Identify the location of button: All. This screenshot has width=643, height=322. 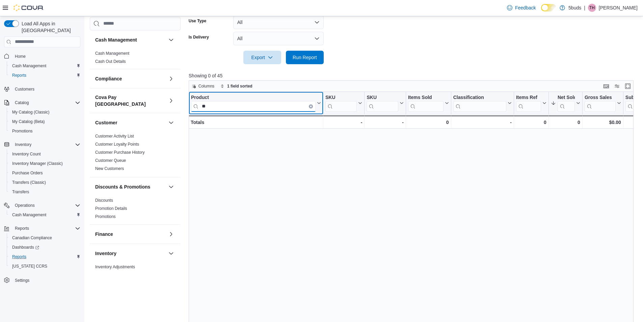
(278, 38).